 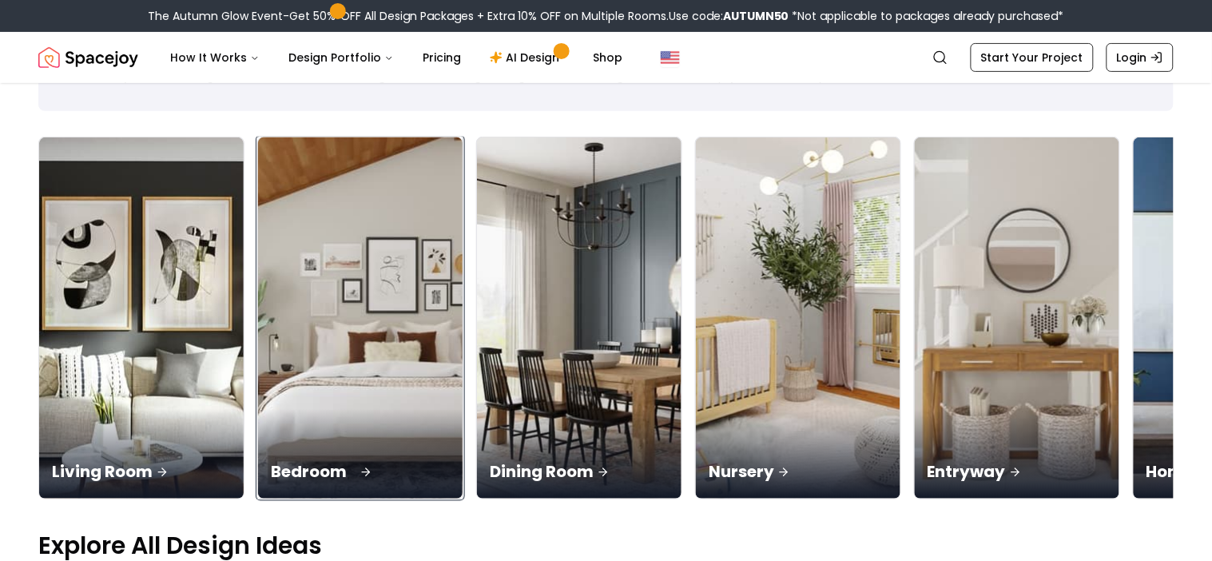 I want to click on p: Entryway, so click(x=1017, y=471).